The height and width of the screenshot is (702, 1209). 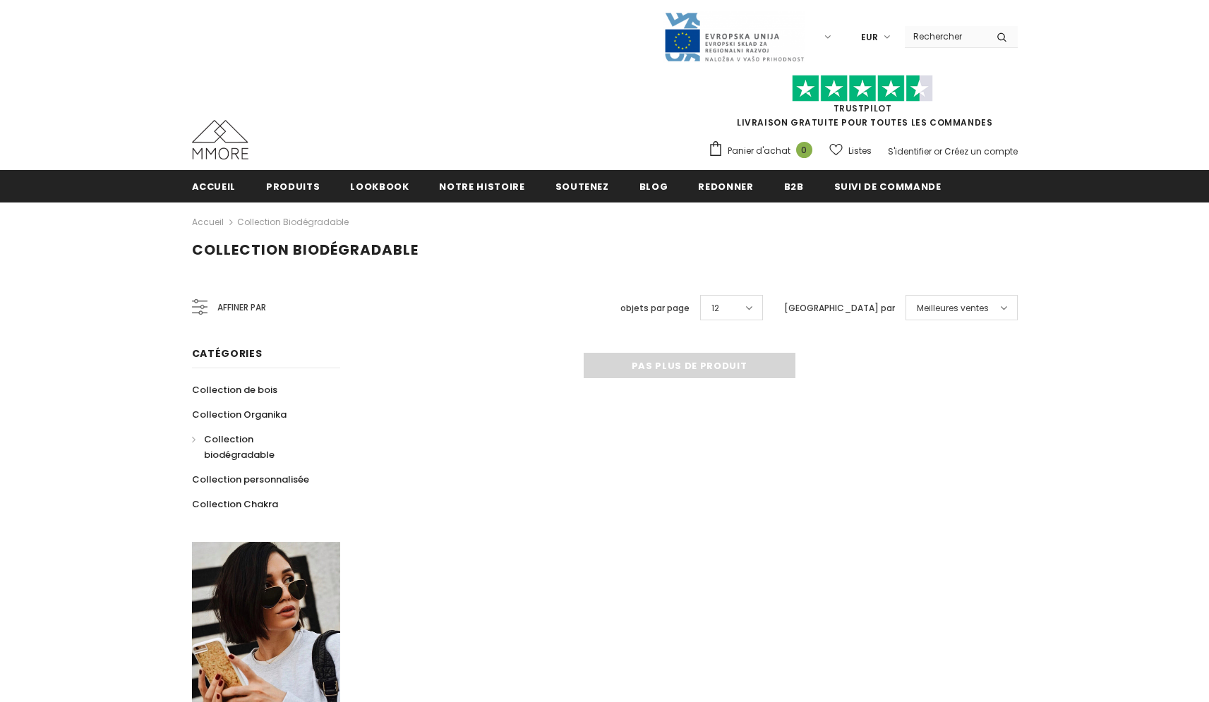 What do you see at coordinates (220, 140) in the screenshot?
I see `img: Cas MMORE` at bounding box center [220, 140].